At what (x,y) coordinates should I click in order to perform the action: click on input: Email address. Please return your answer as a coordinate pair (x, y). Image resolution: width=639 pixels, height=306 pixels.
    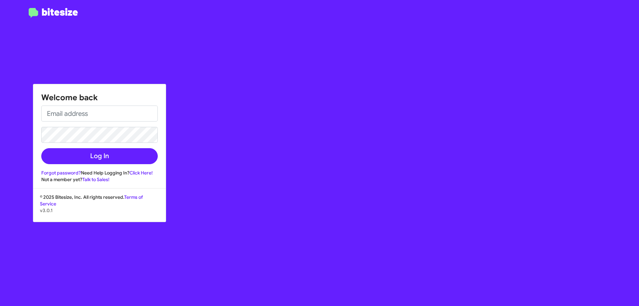
    Looking at the image, I should click on (99, 113).